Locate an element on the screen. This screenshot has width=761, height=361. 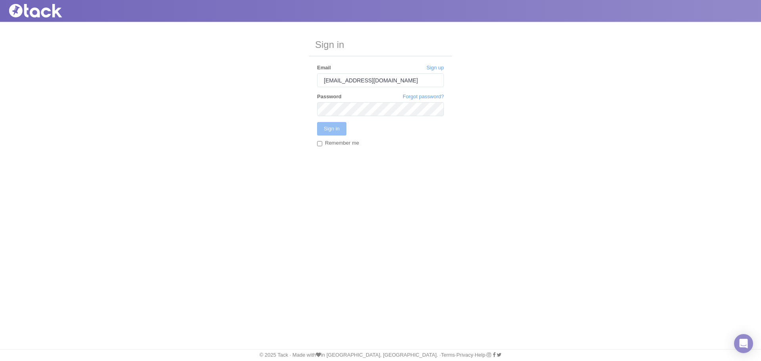
a: Terms is located at coordinates (447, 355).